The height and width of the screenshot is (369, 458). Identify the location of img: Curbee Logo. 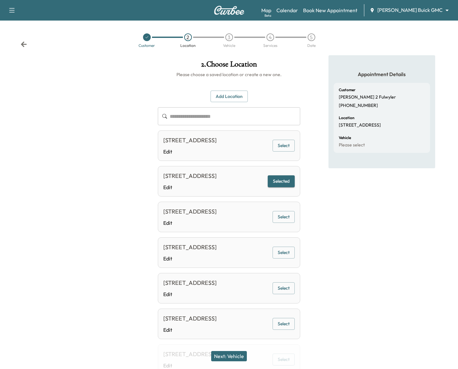
(229, 10).